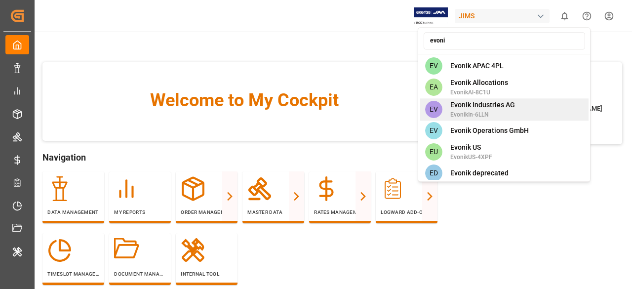  What do you see at coordinates (433, 87) in the screenshot?
I see `span: EA` at bounding box center [433, 87].